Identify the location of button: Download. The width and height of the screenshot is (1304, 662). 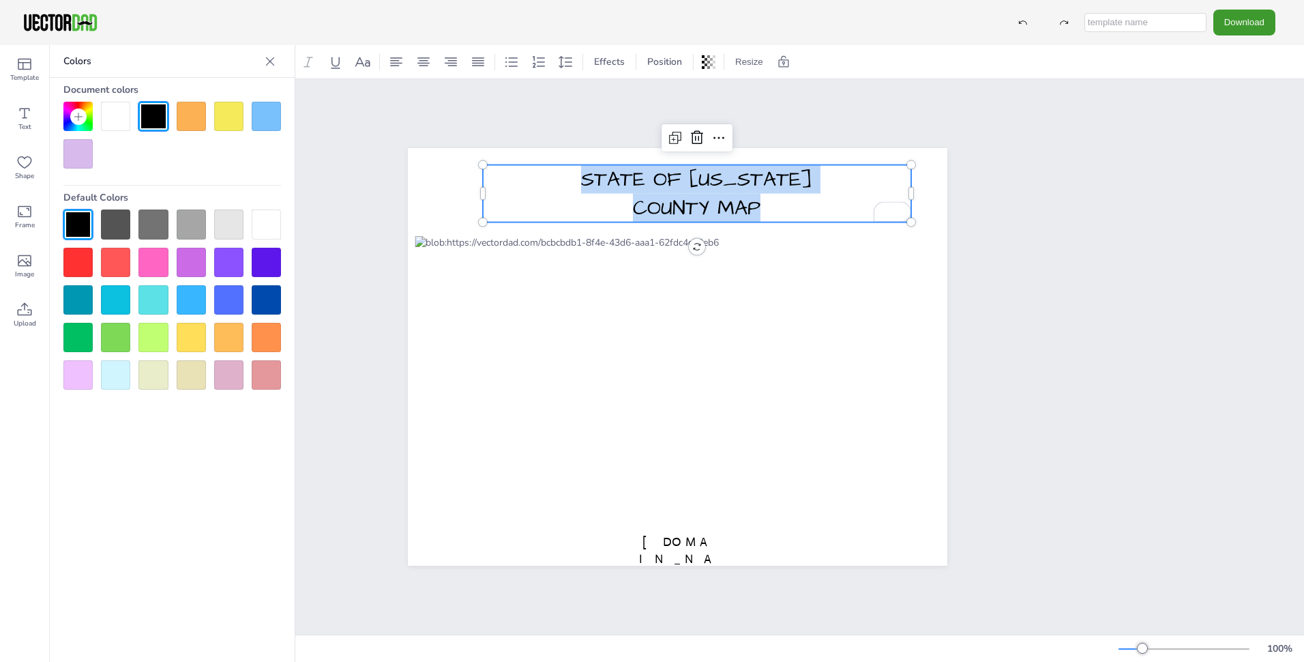
(1244, 22).